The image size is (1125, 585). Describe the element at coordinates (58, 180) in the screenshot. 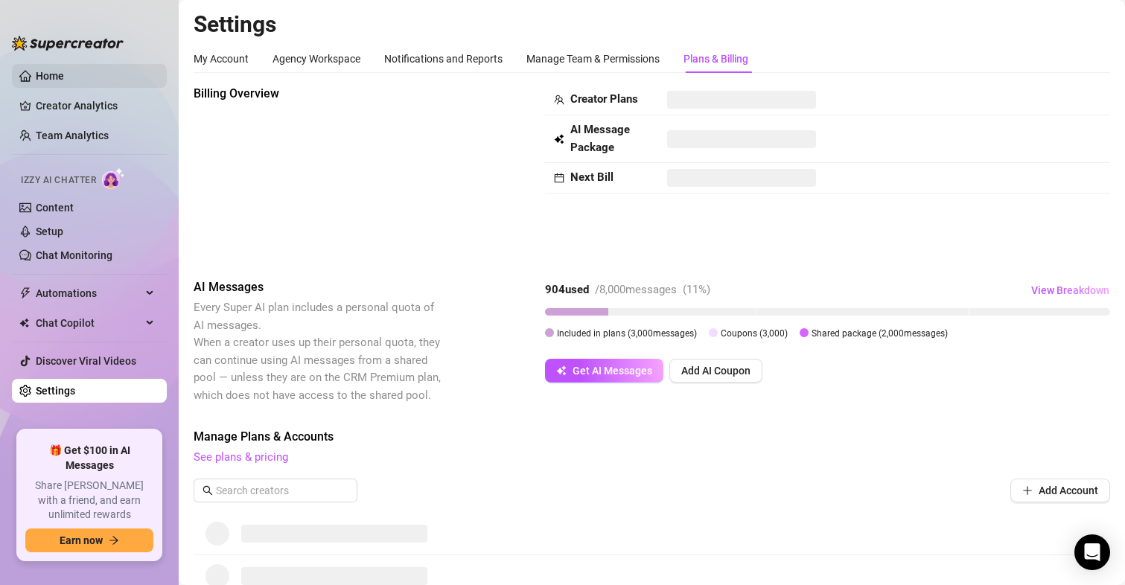

I see `span: Izzy AI Chatter` at that location.